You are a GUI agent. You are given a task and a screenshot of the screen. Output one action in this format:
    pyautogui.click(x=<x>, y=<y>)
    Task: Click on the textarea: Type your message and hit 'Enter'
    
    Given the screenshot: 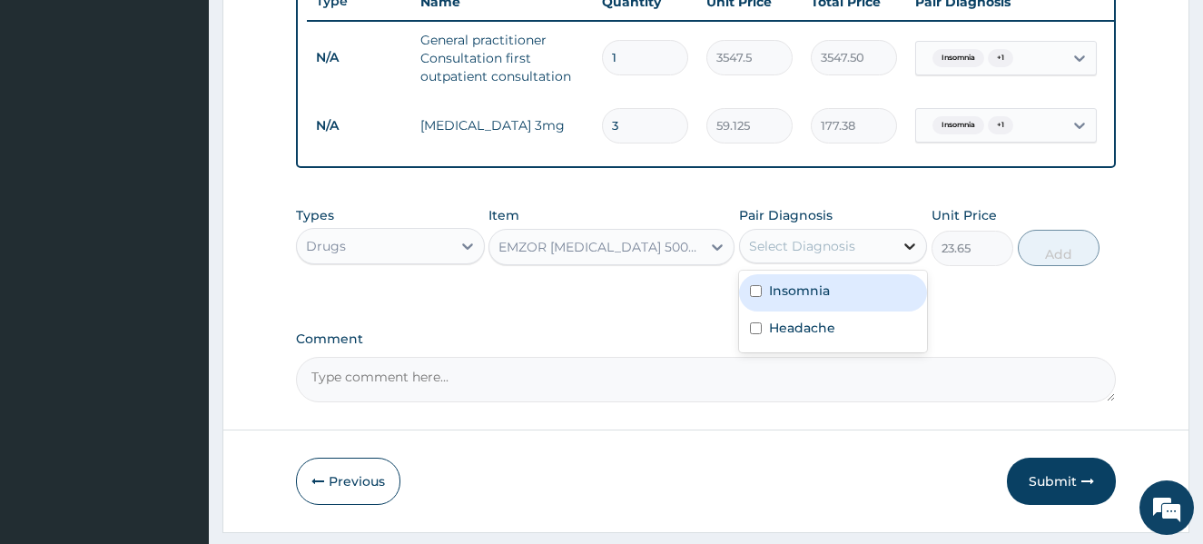 What is the action you would take?
    pyautogui.click(x=177, y=388)
    